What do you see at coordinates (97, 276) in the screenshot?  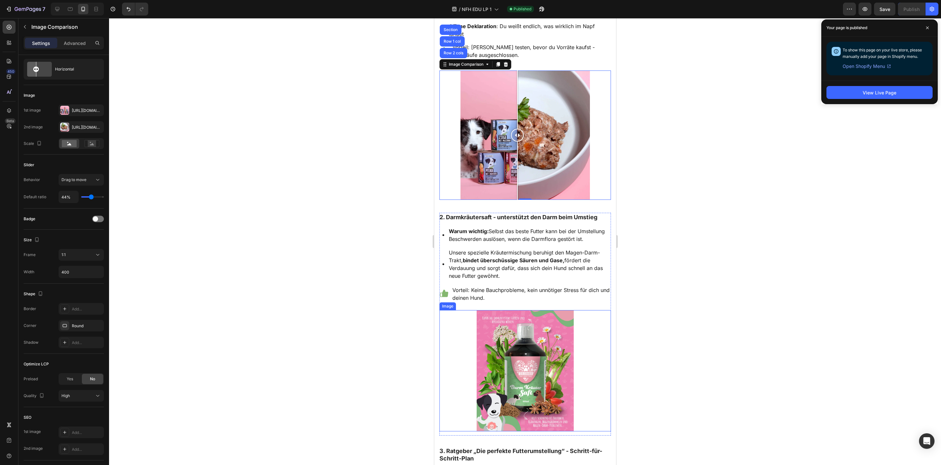 I see `p: Vorteil: Keine Bauchprobleme, kein unnötiger Stress für dich und deinen Hund.` at bounding box center [97, 276].